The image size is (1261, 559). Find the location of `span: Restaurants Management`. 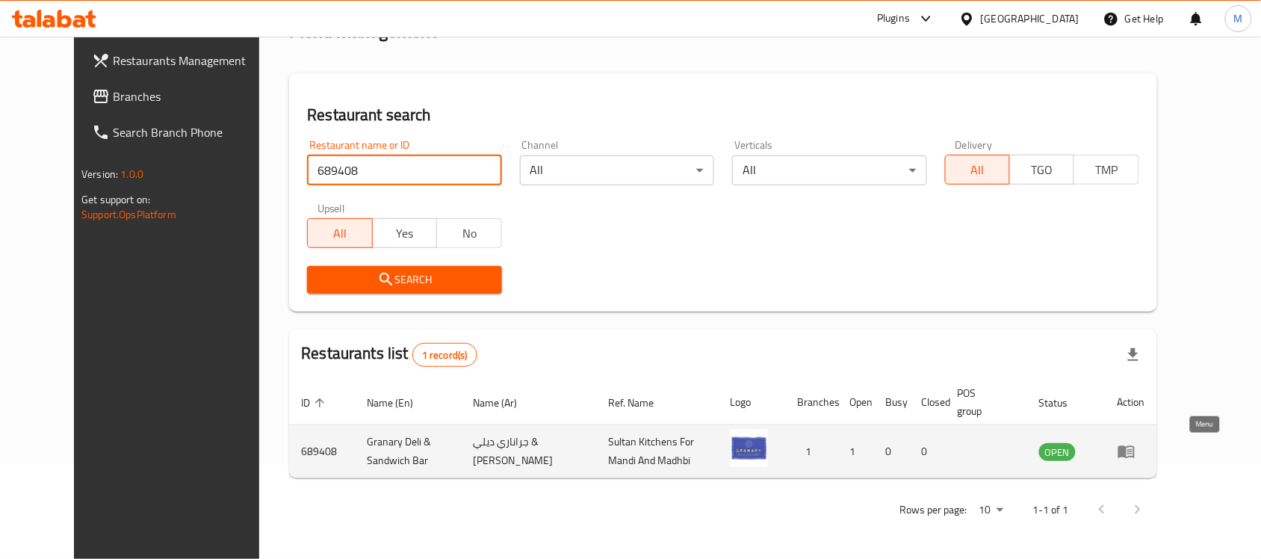

span: Restaurants Management is located at coordinates (193, 60).